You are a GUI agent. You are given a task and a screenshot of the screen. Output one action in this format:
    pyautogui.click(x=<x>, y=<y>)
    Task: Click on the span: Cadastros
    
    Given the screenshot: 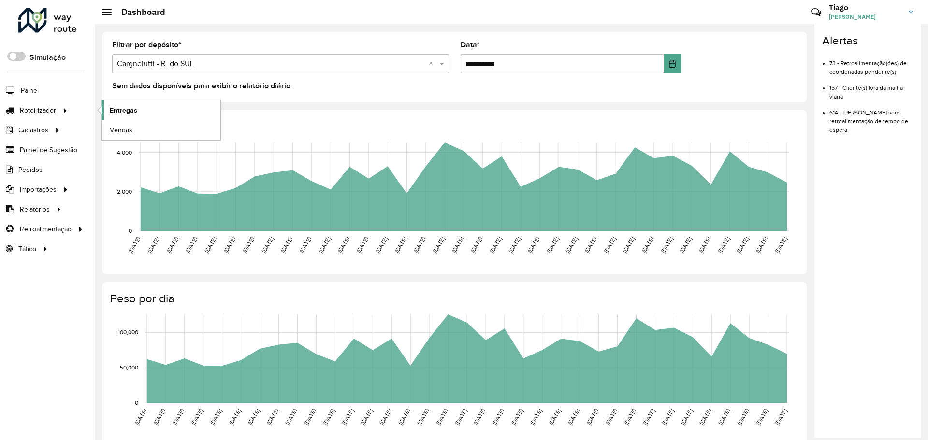 What is the action you would take?
    pyautogui.click(x=33, y=130)
    